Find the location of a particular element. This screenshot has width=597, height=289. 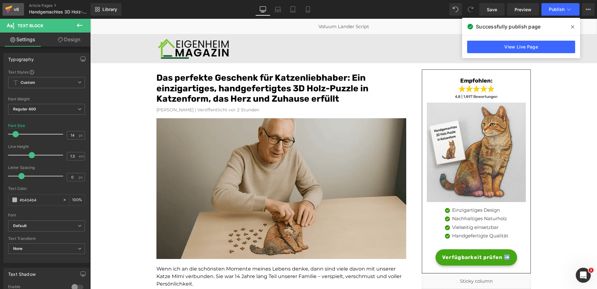

a: View Live Page is located at coordinates (521, 47).